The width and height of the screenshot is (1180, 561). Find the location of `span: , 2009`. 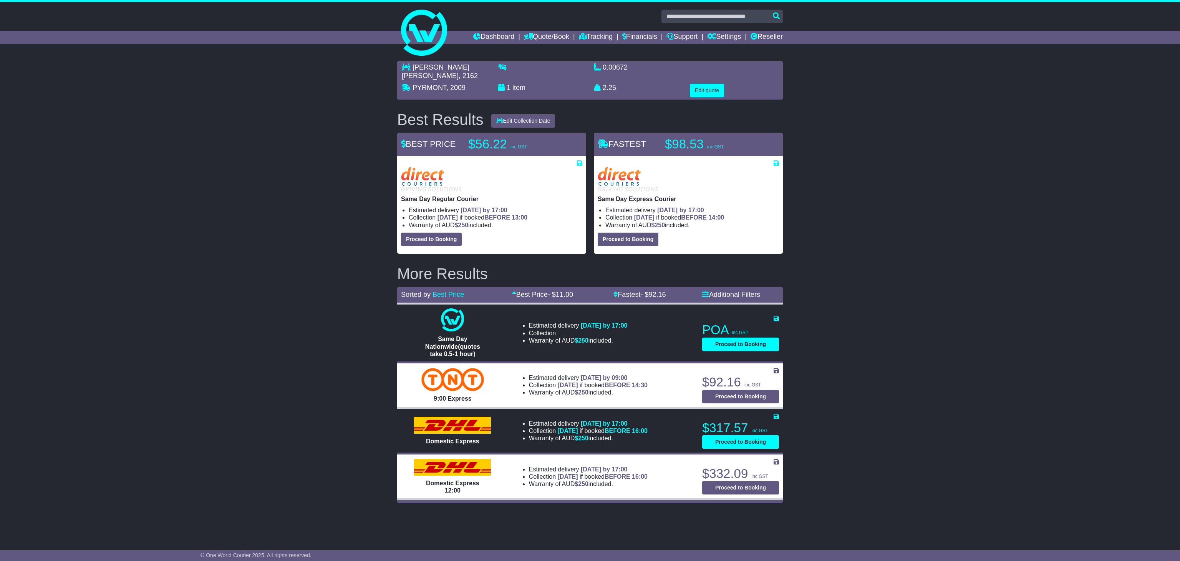

span: , 2009 is located at coordinates (456, 88).